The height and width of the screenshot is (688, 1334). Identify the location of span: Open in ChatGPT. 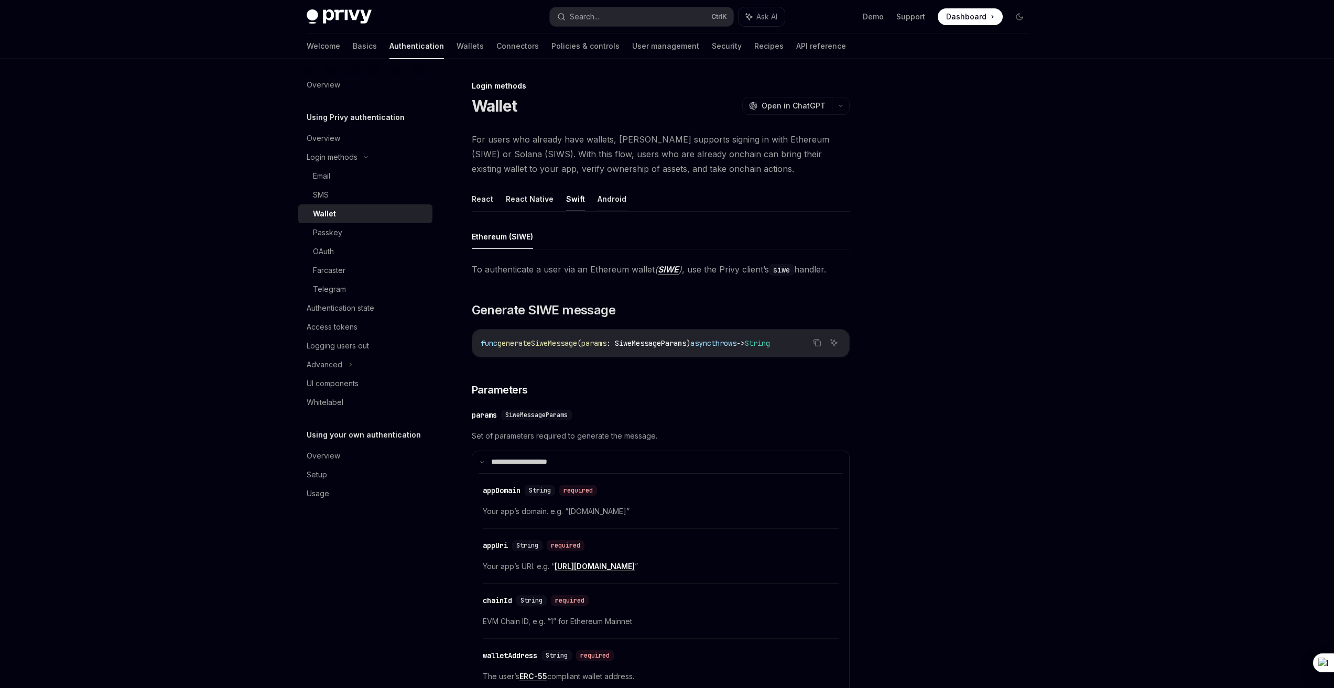
(794, 106).